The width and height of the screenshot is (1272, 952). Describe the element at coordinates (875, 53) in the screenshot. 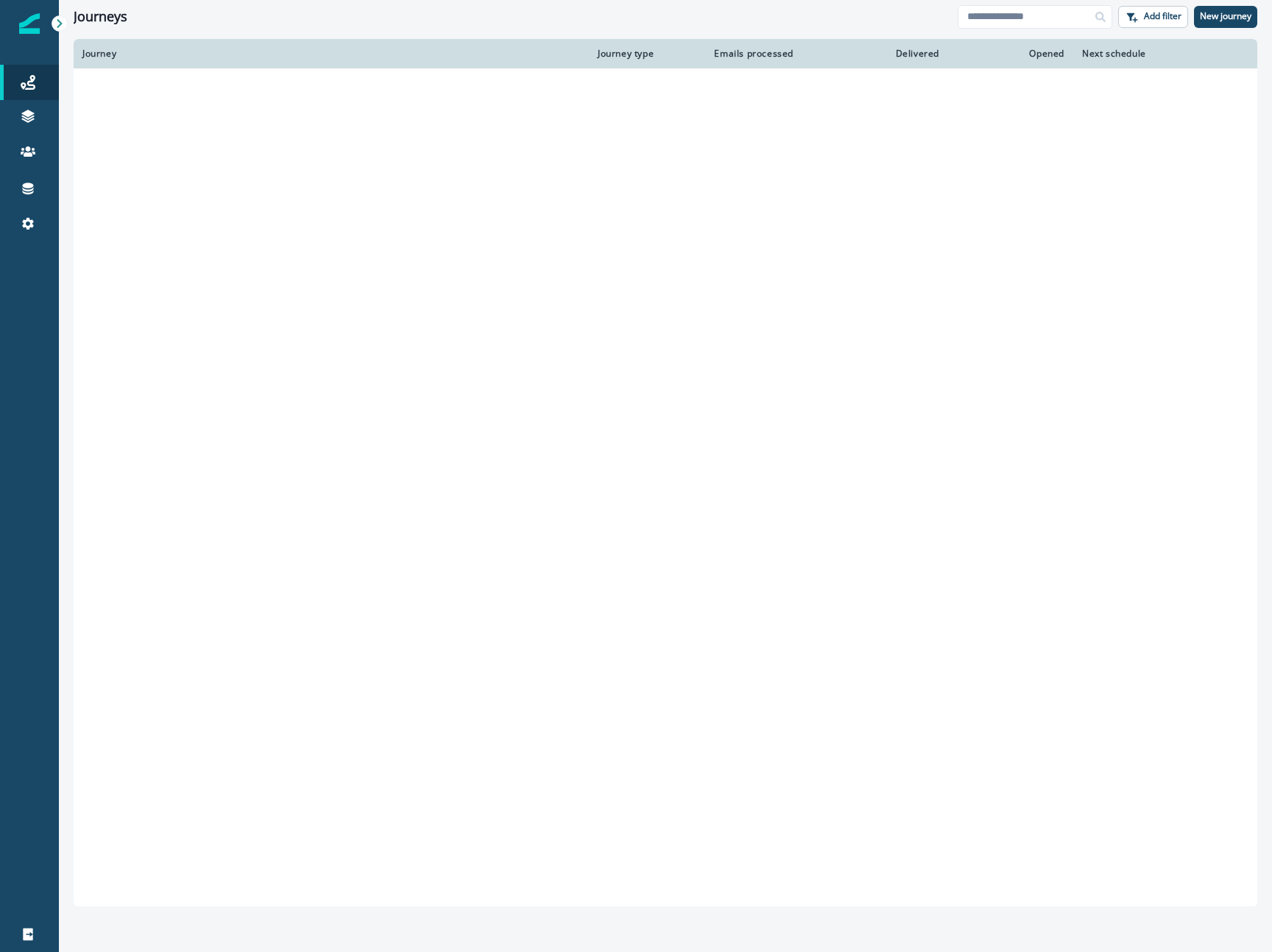

I see `div: Delivered` at that location.